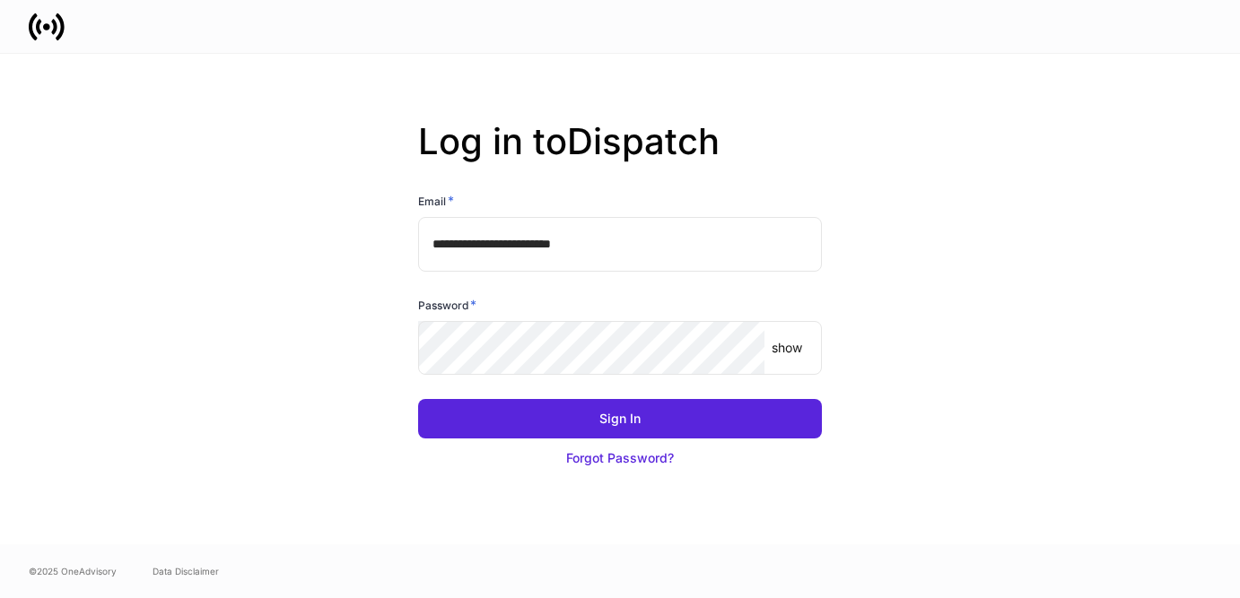 The image size is (1240, 598). What do you see at coordinates (447, 305) in the screenshot?
I see `h6: Password` at bounding box center [447, 305].